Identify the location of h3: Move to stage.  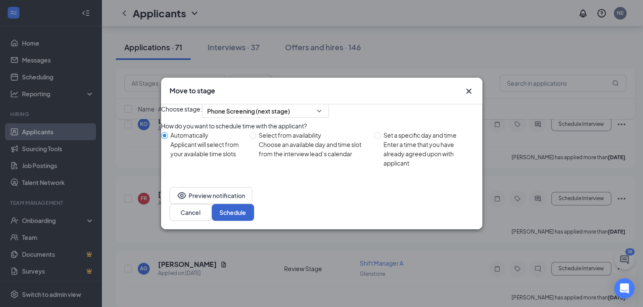
(192, 91).